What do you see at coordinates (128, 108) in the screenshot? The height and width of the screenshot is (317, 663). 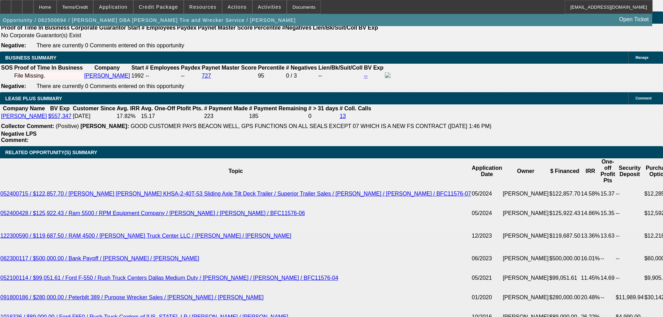 I see `b: Avg. IRR` at bounding box center [128, 108].